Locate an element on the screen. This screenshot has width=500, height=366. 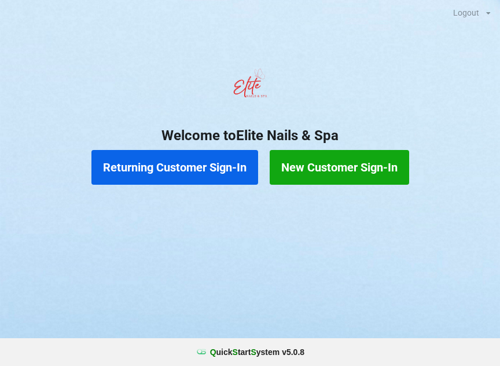
b: uick tart ystem v 5.0.8 is located at coordinates (257, 352).